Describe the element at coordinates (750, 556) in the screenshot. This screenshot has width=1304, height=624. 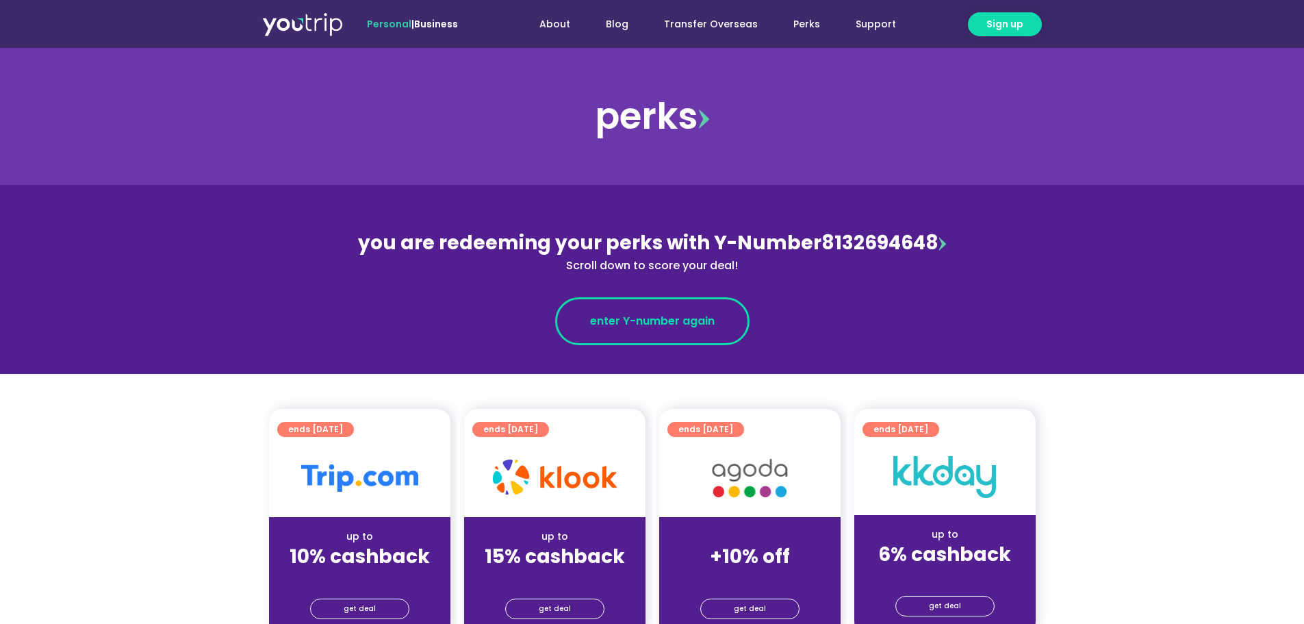
I see `strong: +10% off` at that location.